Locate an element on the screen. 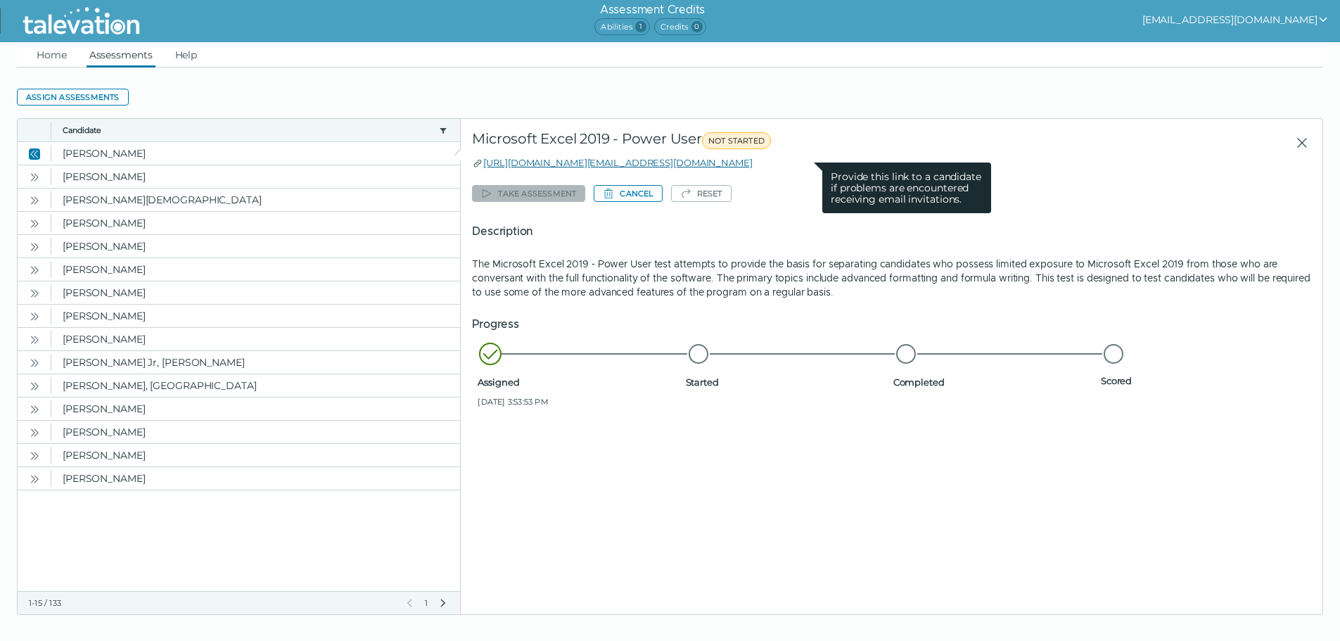 This screenshot has height=641, width=1340. span: NOT STARTED is located at coordinates (736, 141).